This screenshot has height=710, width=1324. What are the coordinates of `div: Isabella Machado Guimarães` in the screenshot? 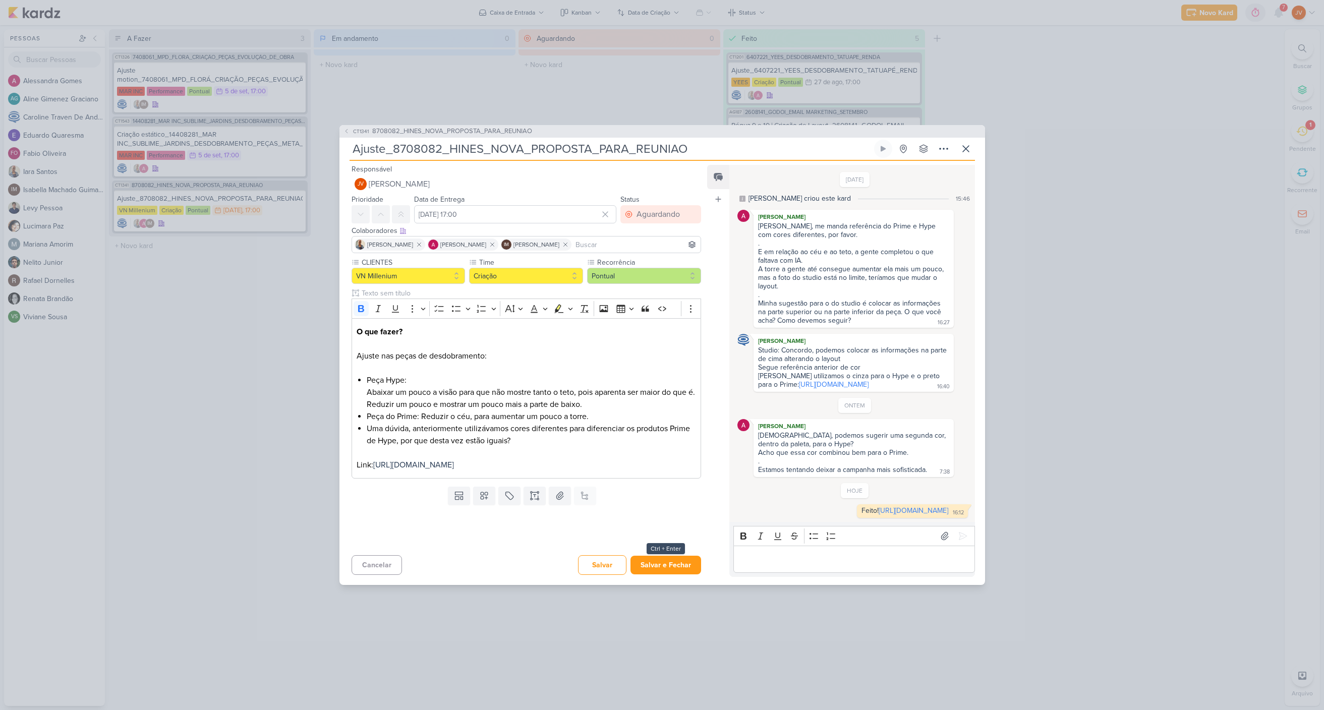 It's located at (507, 245).